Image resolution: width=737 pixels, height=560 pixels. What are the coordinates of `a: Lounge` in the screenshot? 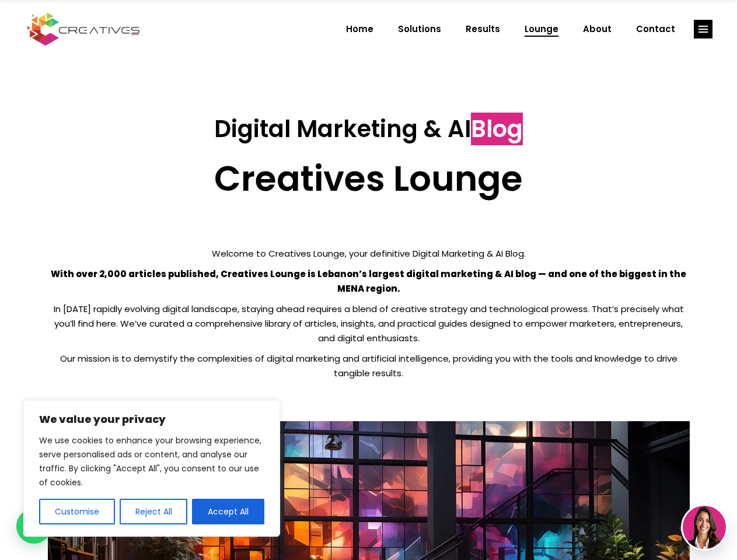 It's located at (542, 29).